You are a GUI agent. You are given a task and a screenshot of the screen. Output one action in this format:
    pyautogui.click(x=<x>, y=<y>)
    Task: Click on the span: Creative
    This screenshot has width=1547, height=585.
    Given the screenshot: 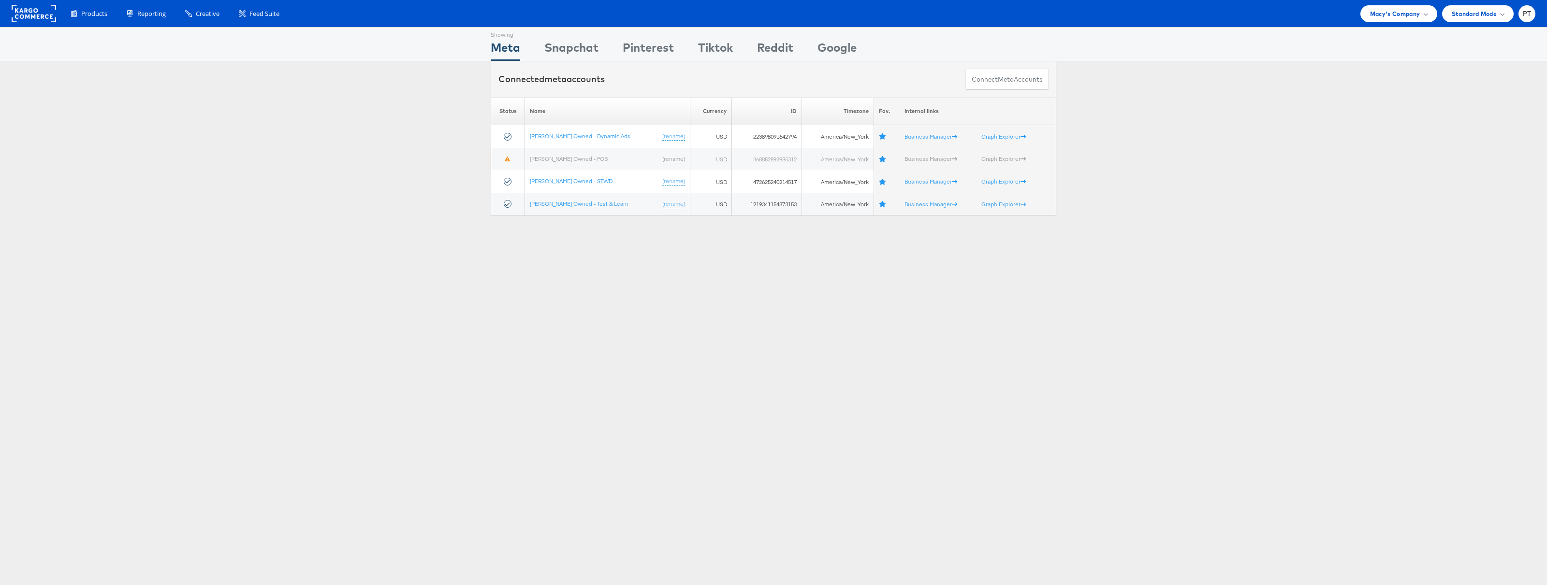 What is the action you would take?
    pyautogui.click(x=207, y=14)
    